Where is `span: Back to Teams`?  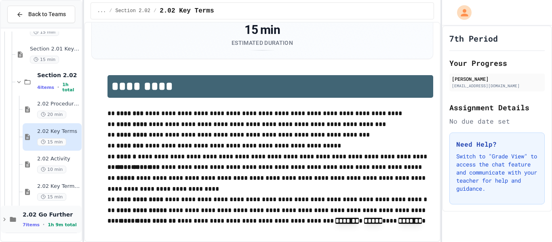
span: Back to Teams is located at coordinates (47, 14).